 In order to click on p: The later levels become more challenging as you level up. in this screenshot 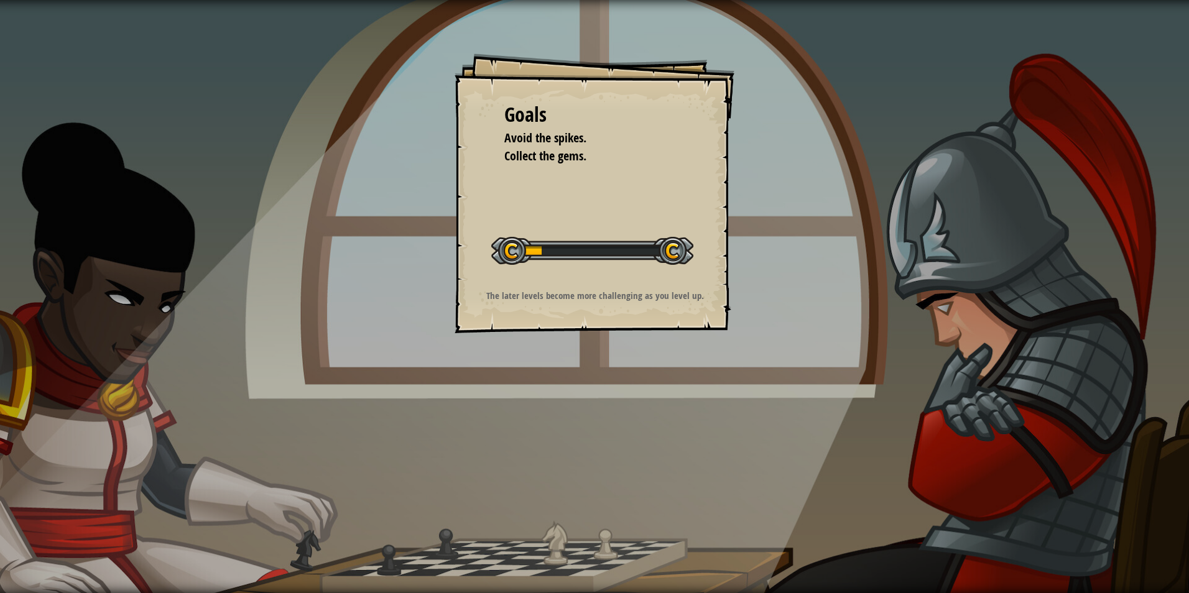, I will do `click(594, 295)`.